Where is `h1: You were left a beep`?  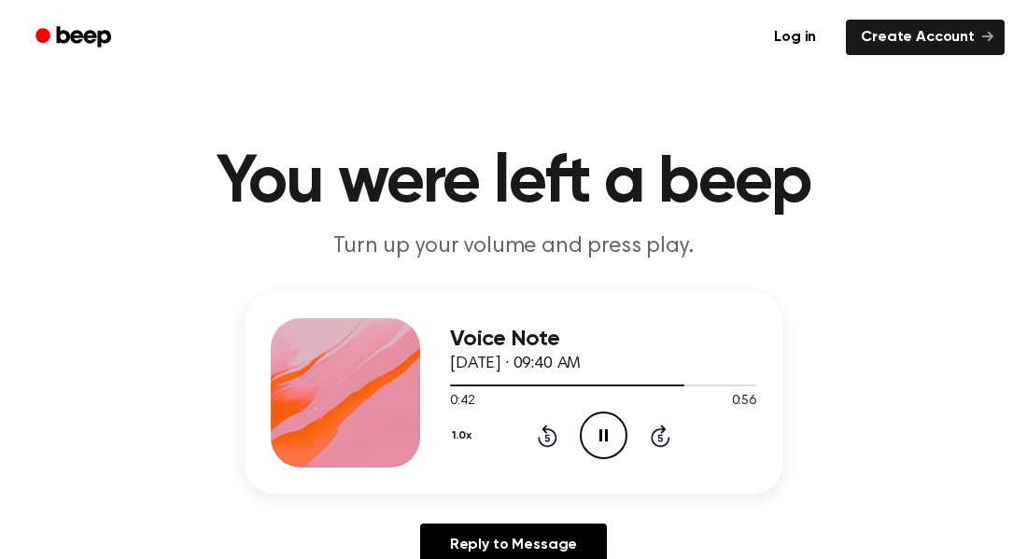
h1: You were left a beep is located at coordinates (513, 183).